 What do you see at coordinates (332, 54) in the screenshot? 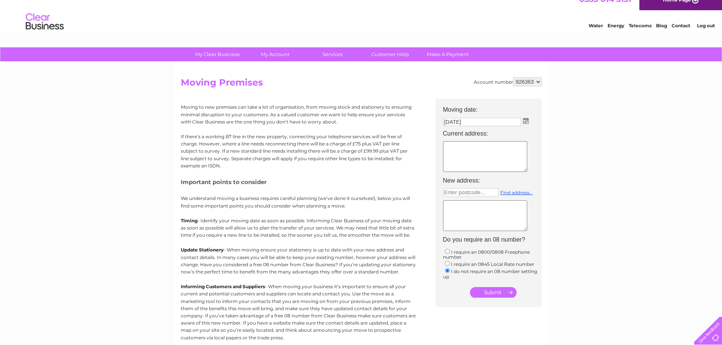
I see `a: Services` at bounding box center [332, 54].